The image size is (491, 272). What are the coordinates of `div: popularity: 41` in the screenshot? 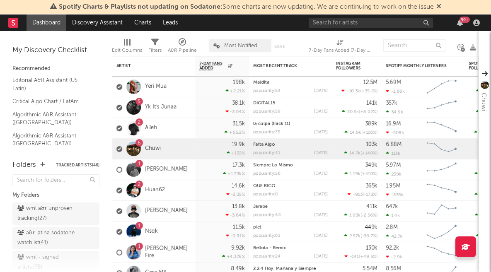 It's located at (267, 153).